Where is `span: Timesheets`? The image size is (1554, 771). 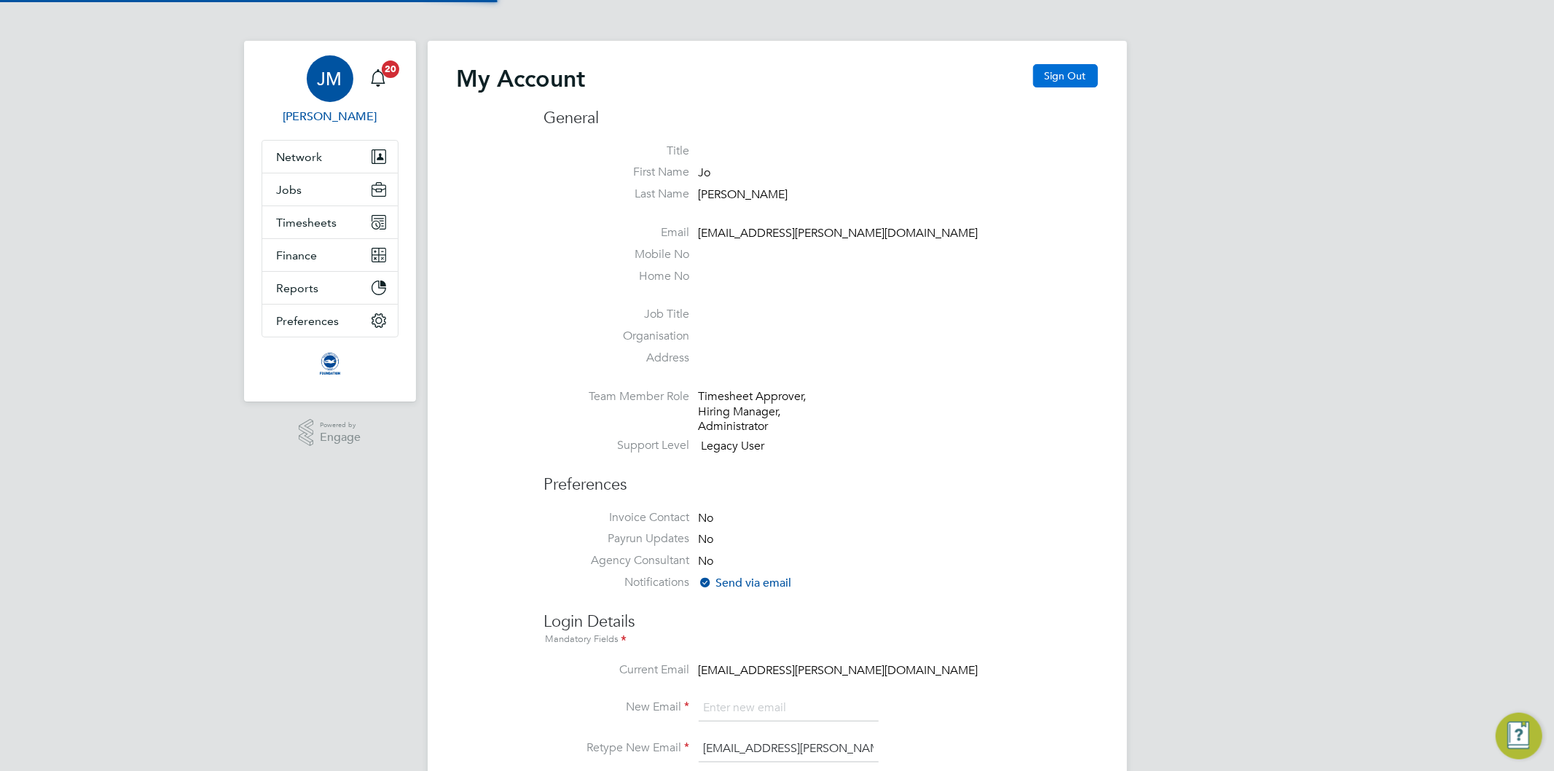 span: Timesheets is located at coordinates (307, 222).